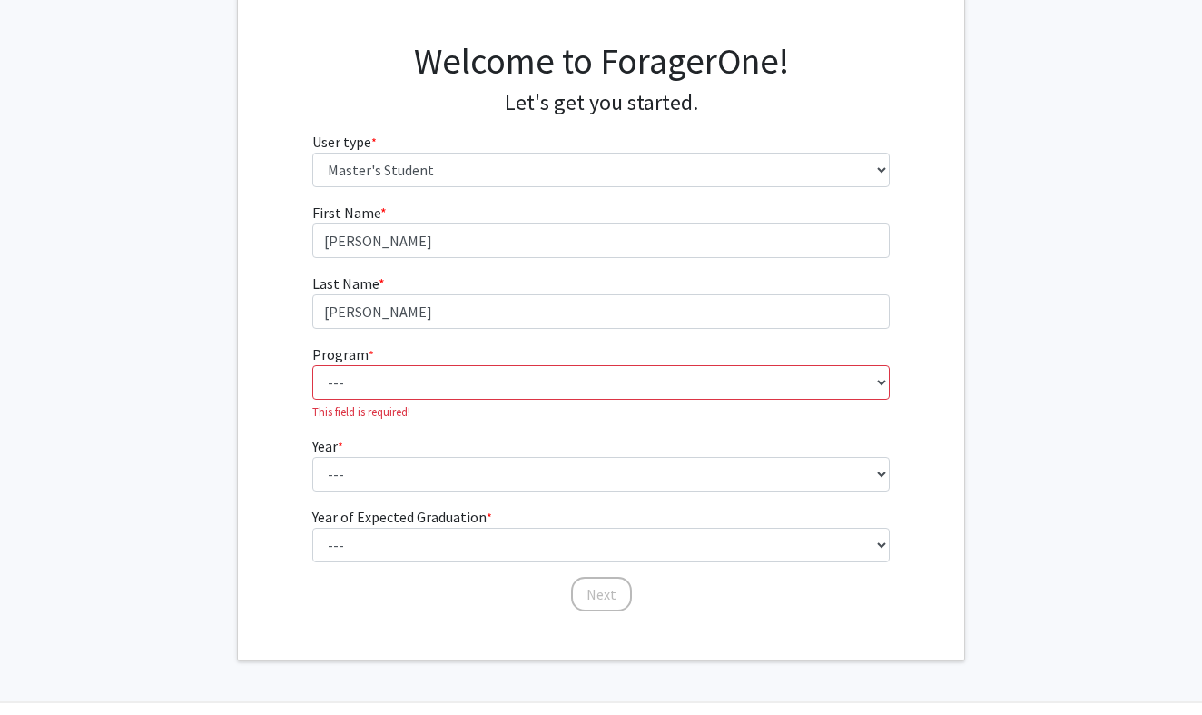 The width and height of the screenshot is (1202, 715). What do you see at coordinates (343, 354) in the screenshot?
I see `label: Program` at bounding box center [343, 354].